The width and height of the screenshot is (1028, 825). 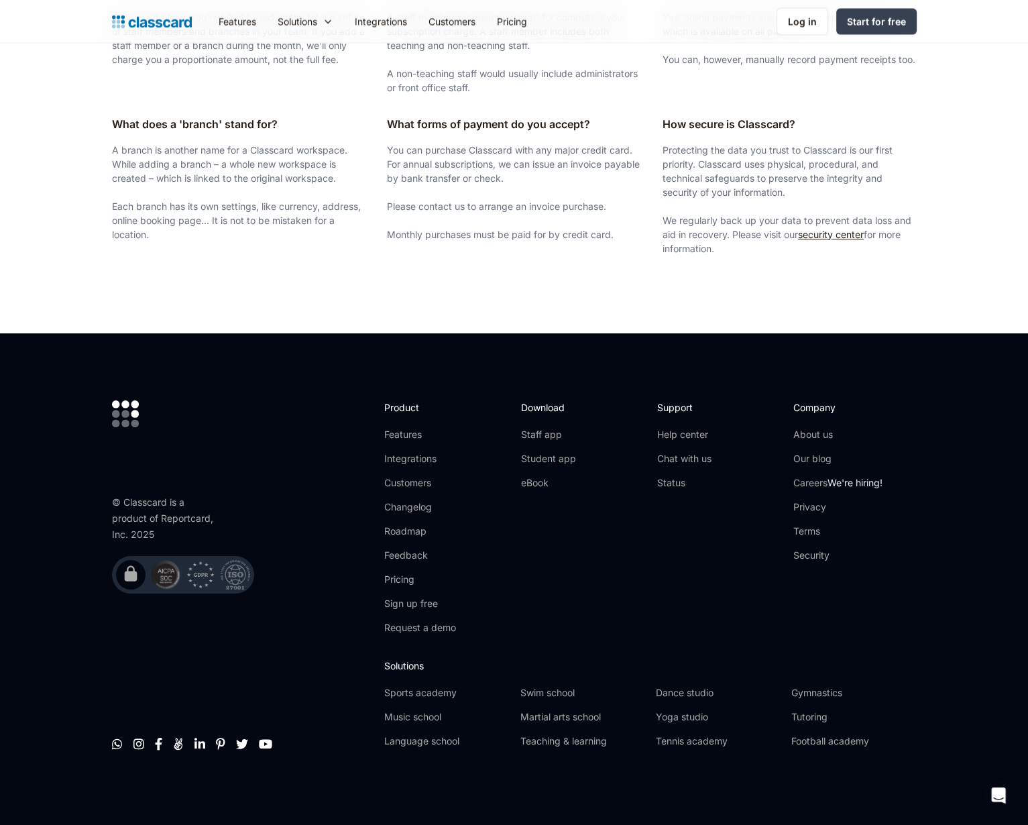 What do you see at coordinates (837, 483) in the screenshot?
I see `a: CareersWe're hiring!` at bounding box center [837, 483].